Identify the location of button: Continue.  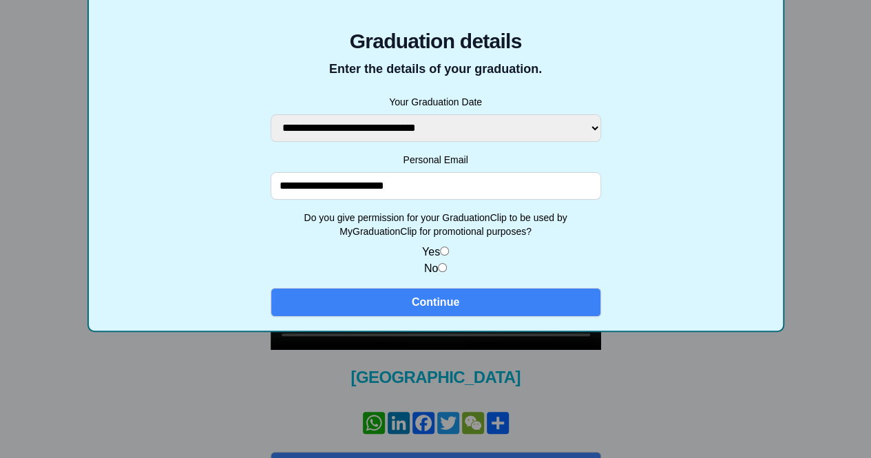
(436, 302).